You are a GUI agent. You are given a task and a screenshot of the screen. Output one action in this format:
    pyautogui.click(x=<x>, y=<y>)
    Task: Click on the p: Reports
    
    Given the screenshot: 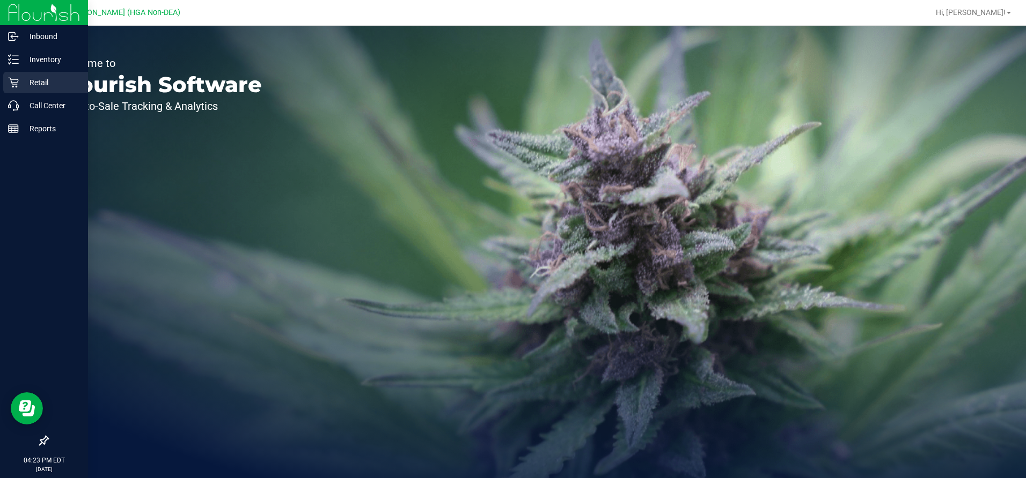 What is the action you would take?
    pyautogui.click(x=51, y=129)
    